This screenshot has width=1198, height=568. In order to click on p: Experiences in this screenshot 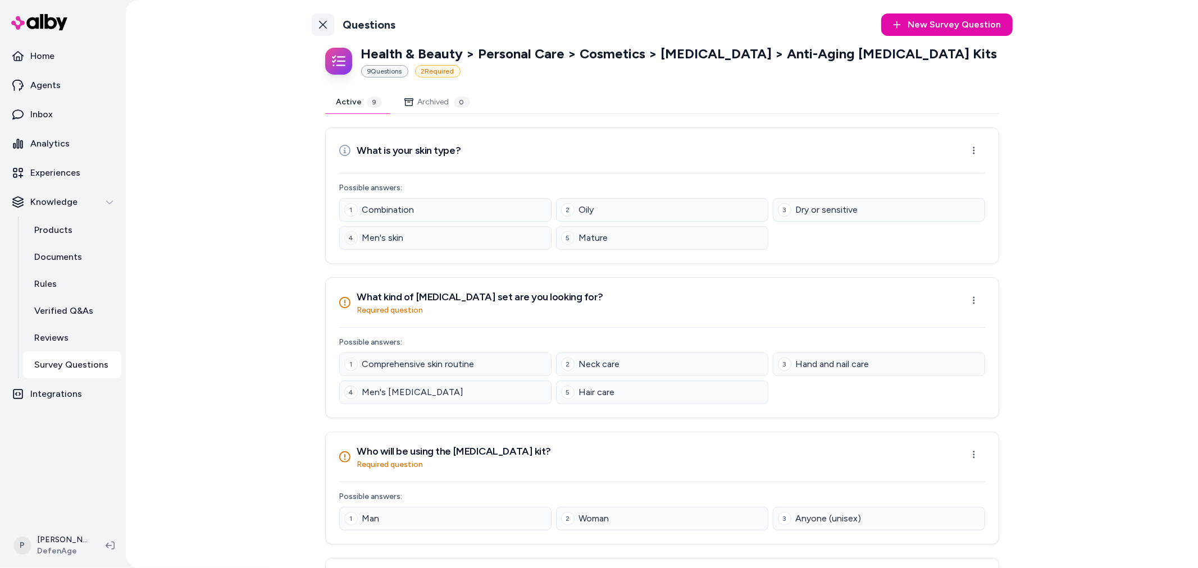, I will do `click(55, 173)`.